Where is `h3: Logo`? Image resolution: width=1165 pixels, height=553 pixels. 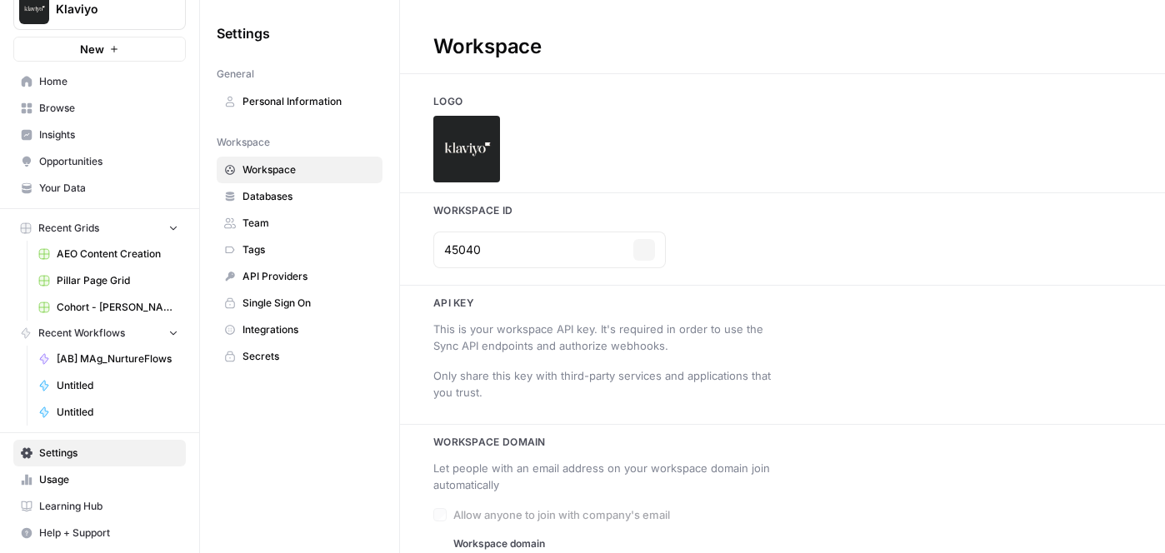
h3: Logo is located at coordinates (782, 102).